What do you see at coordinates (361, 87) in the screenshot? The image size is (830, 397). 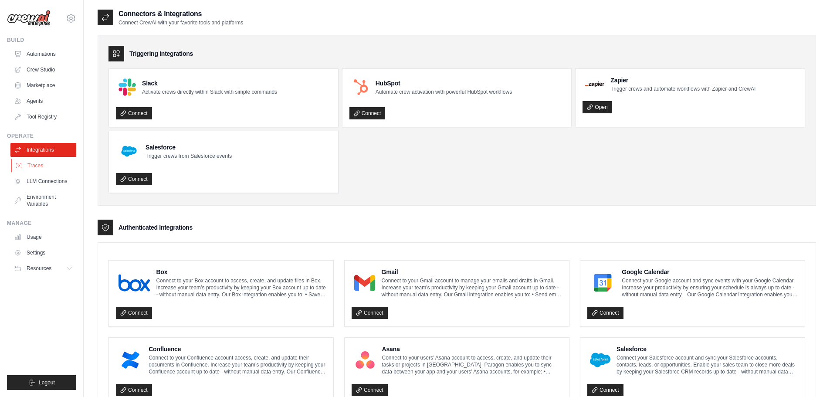 I see `img: HubSpot Logo` at bounding box center [361, 87].